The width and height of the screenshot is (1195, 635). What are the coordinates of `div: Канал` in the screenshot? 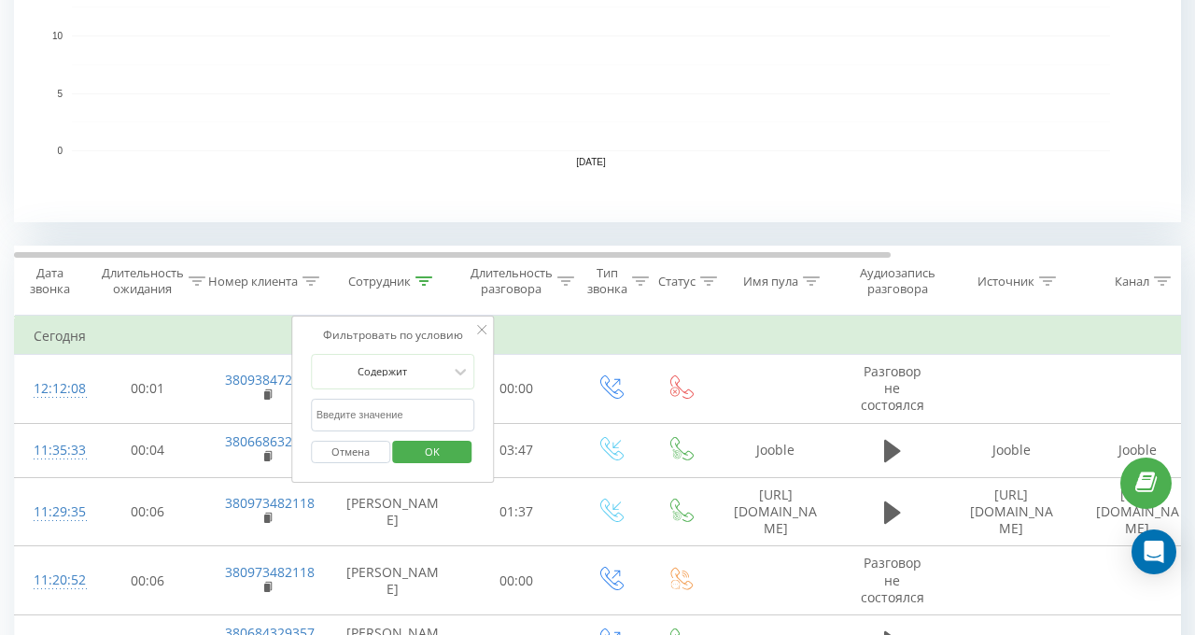 It's located at (1131, 281).